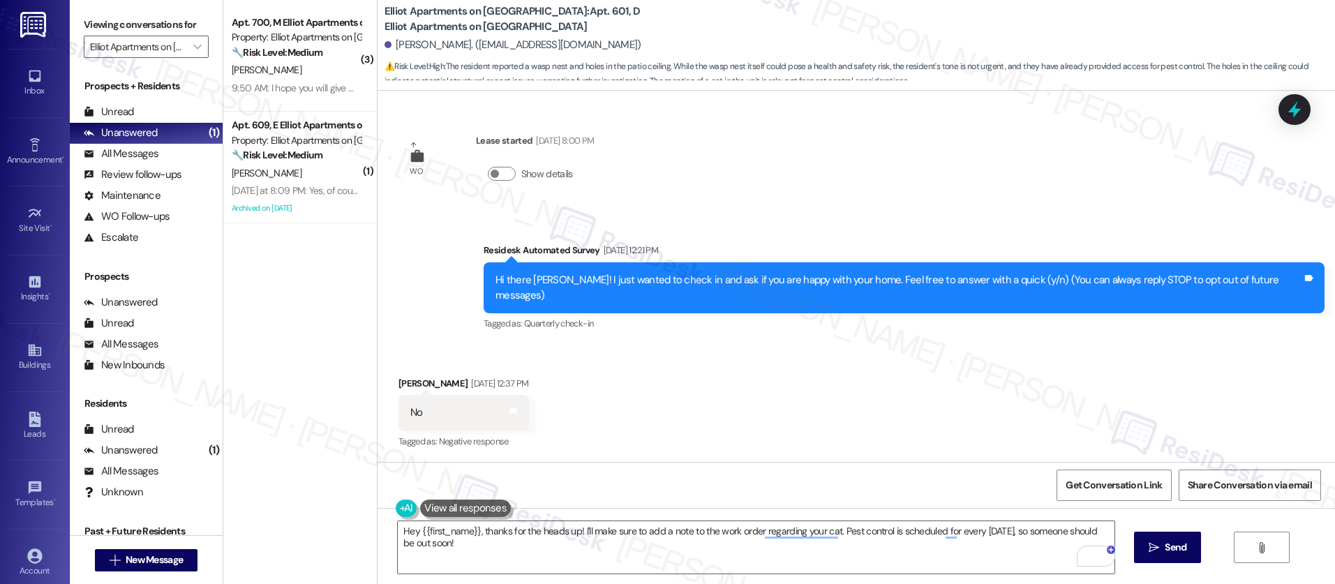 This screenshot has height=584, width=1335. What do you see at coordinates (1250, 485) in the screenshot?
I see `button: Share Conversation via email` at bounding box center [1250, 485].